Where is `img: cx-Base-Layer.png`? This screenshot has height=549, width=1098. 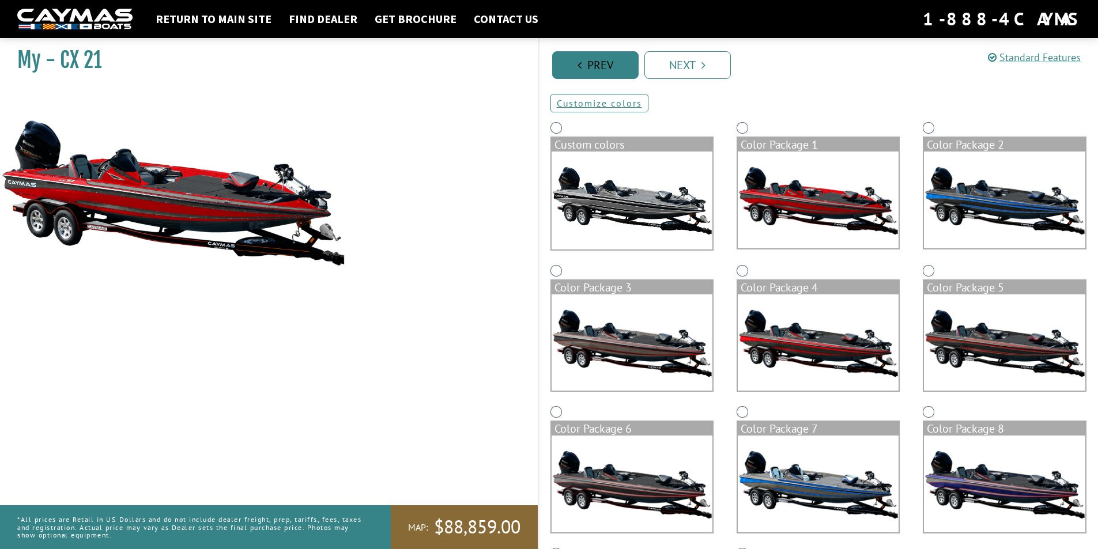 img: cx-Base-Layer.png is located at coordinates (632, 201).